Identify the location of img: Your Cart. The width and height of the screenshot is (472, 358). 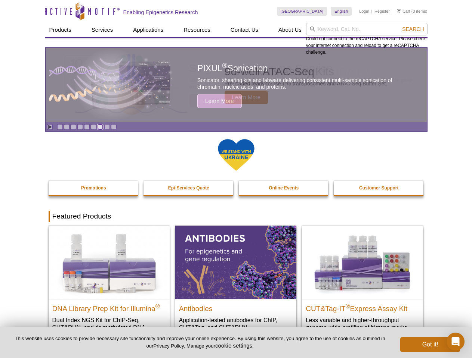
(398, 11).